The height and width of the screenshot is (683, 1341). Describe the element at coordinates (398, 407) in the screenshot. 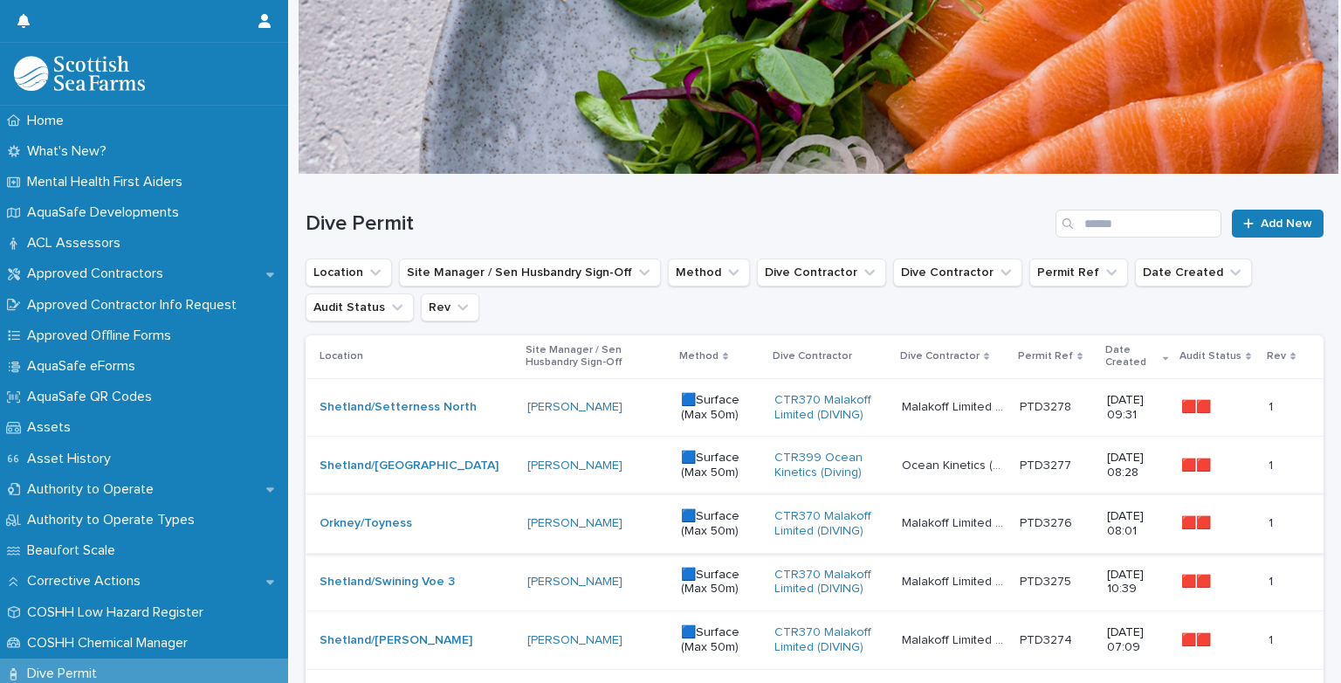

I see `a: Shetland/Setterness North` at that location.